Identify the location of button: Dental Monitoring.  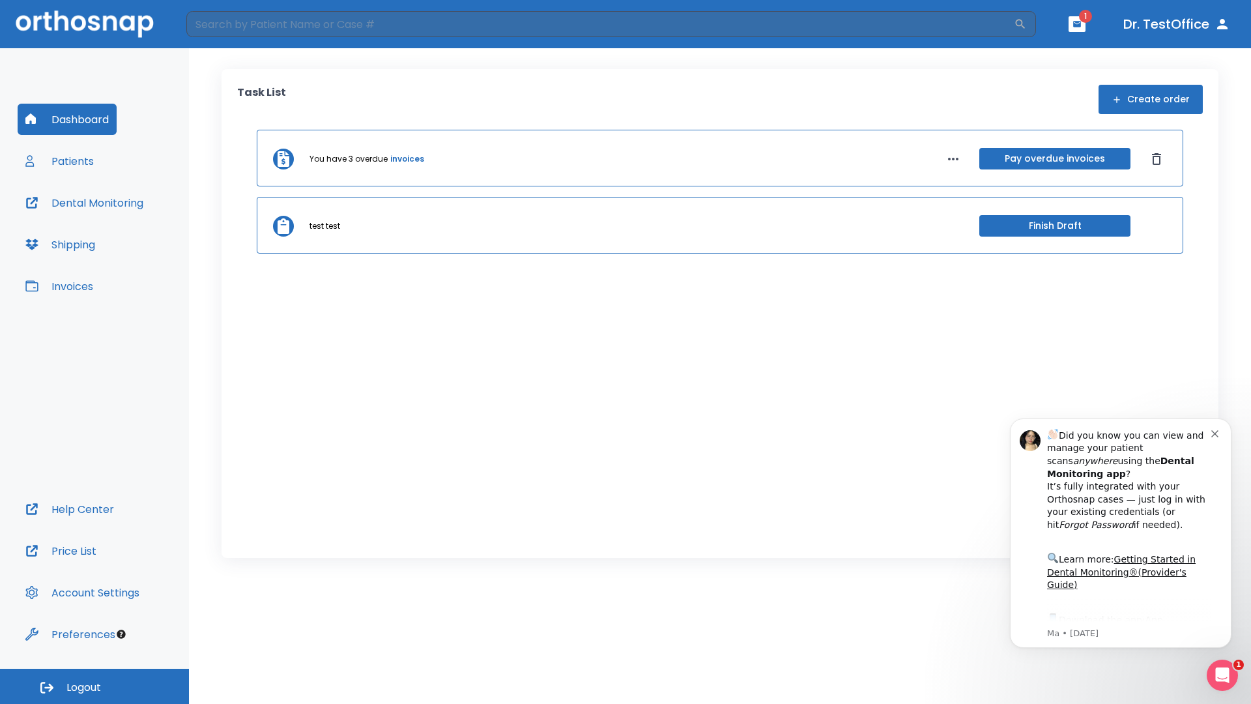
(84, 203).